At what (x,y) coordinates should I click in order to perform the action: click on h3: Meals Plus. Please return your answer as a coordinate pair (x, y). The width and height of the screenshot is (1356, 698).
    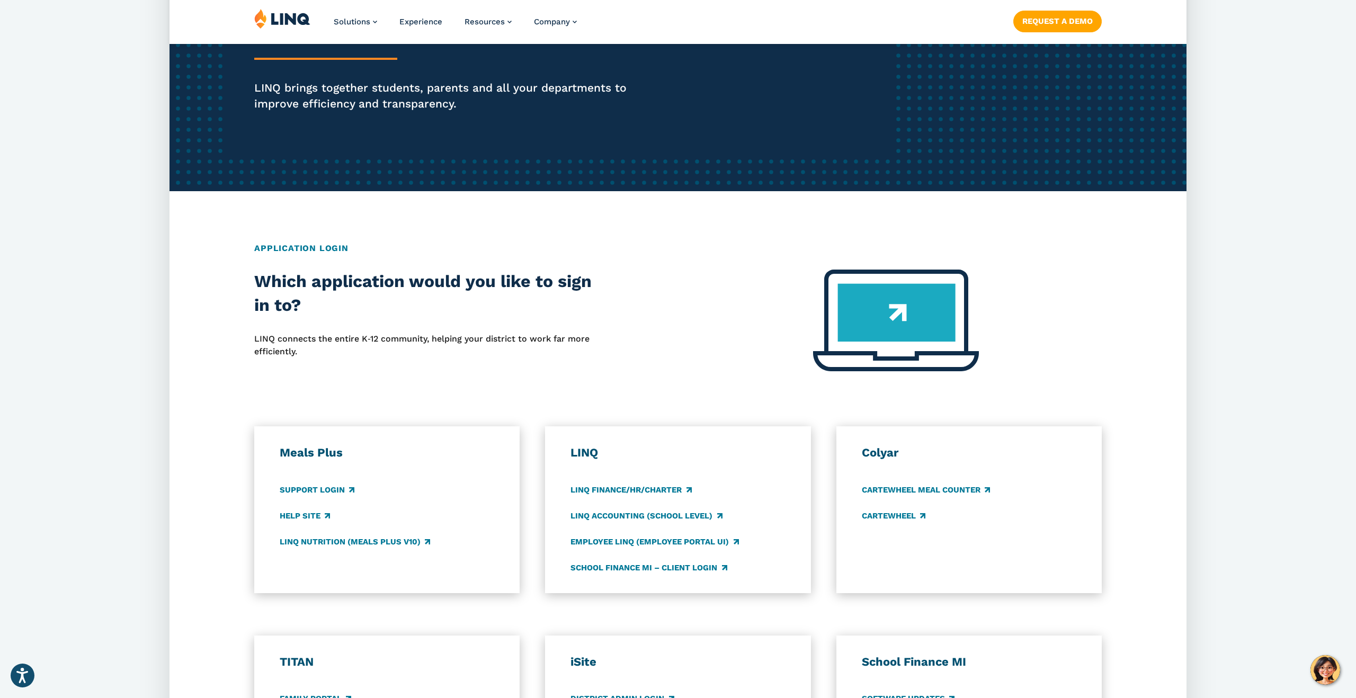
    Looking at the image, I should click on (387, 453).